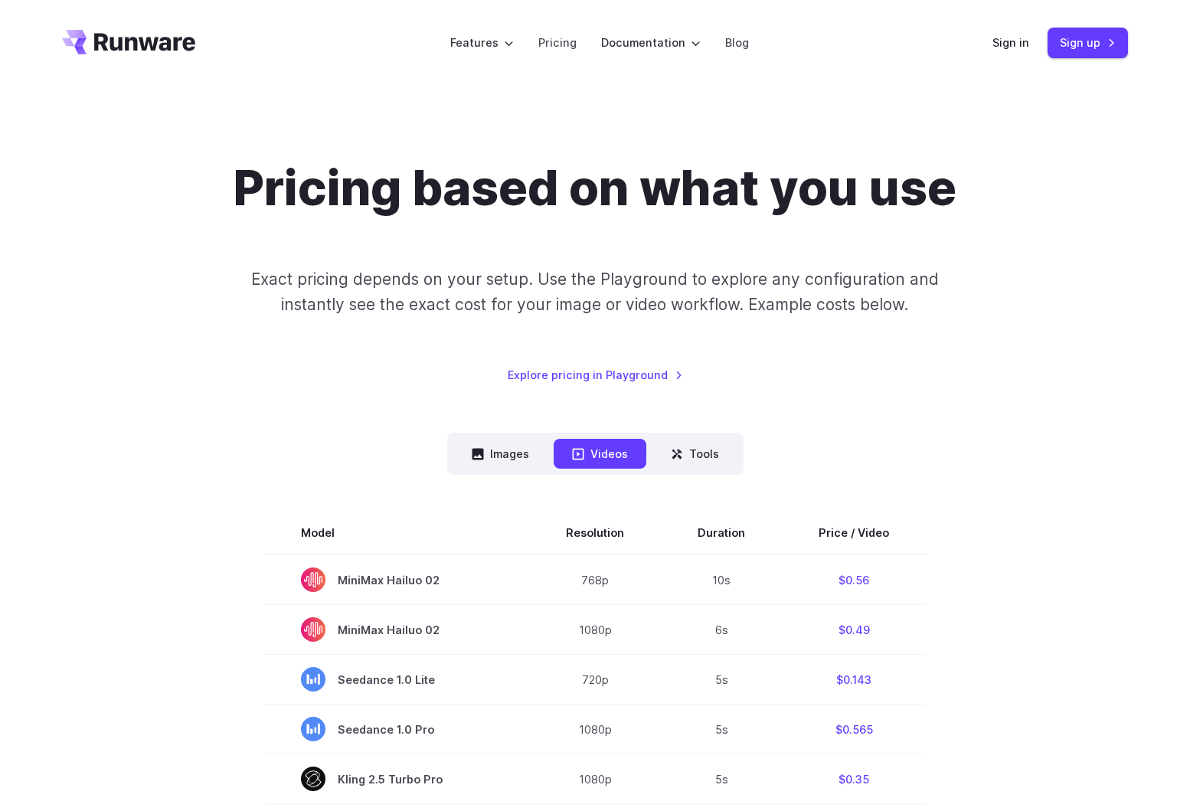 This screenshot has width=1190, height=811. Describe the element at coordinates (595, 188) in the screenshot. I see `h1: Pricing based on what you use` at that location.